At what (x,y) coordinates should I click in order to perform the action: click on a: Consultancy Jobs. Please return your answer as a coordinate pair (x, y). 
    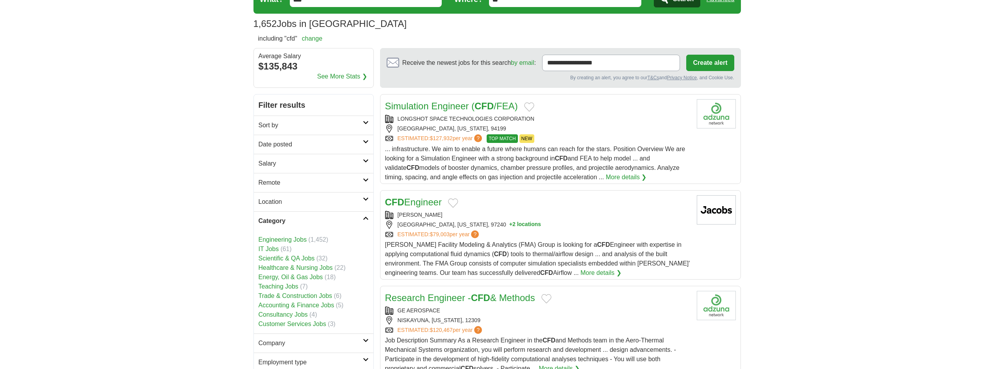
    Looking at the image, I should click on (283, 314).